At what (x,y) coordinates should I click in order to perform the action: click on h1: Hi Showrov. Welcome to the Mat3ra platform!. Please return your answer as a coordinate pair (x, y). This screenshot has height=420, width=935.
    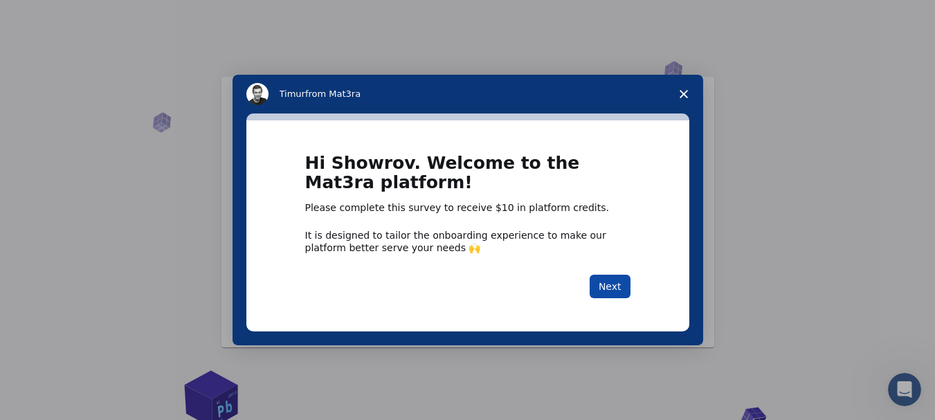
    Looking at the image, I should click on (468, 177).